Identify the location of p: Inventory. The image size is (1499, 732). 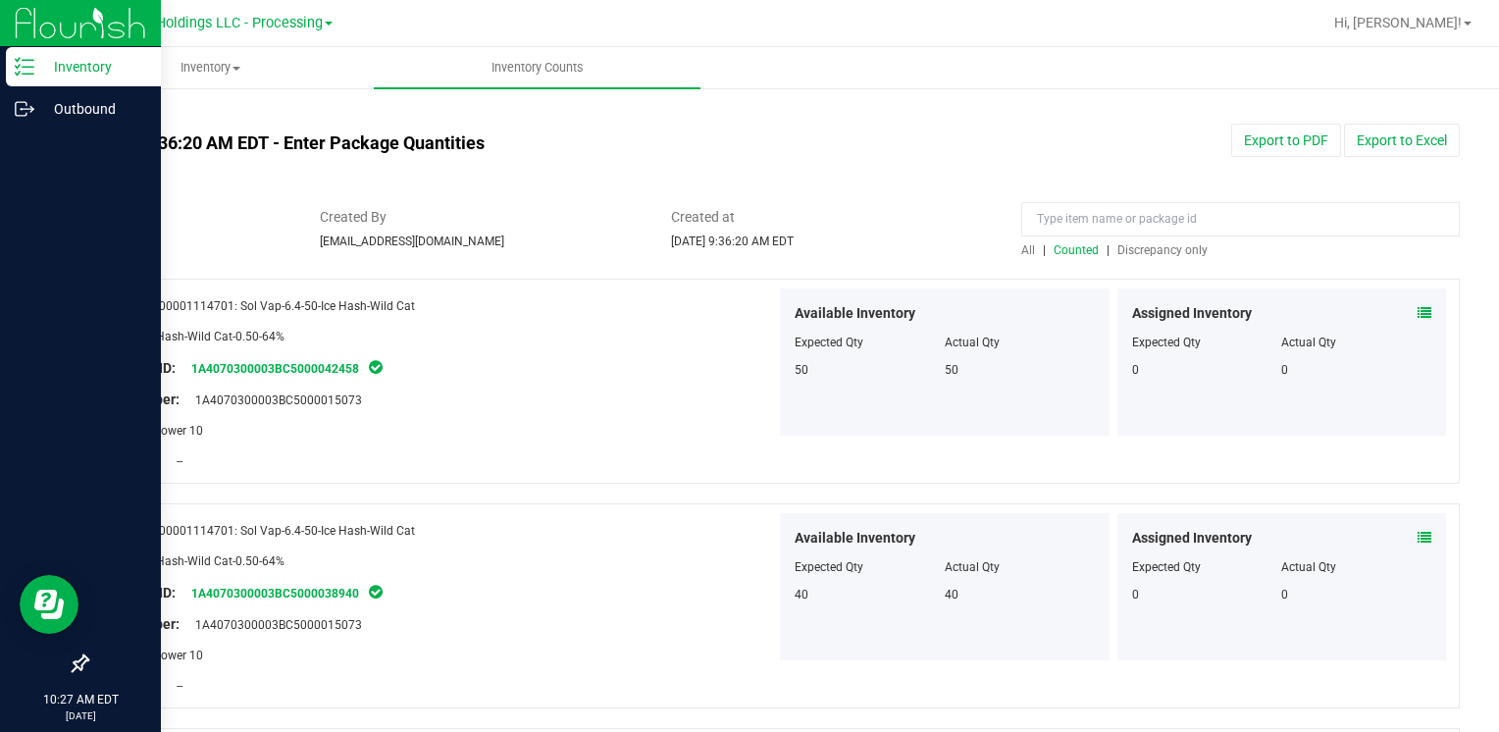
(93, 67).